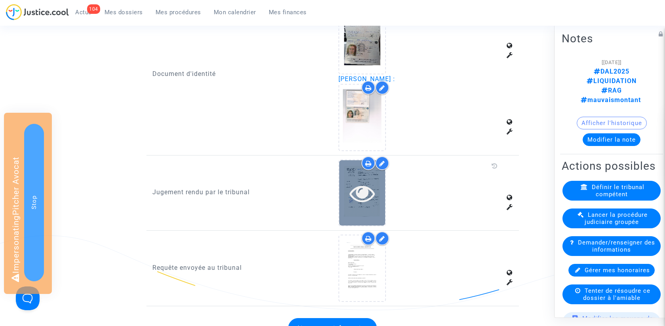 Image resolution: width=665 pixels, height=326 pixels. Describe the element at coordinates (611, 81) in the screenshot. I see `span: LIQUIDATION` at that location.